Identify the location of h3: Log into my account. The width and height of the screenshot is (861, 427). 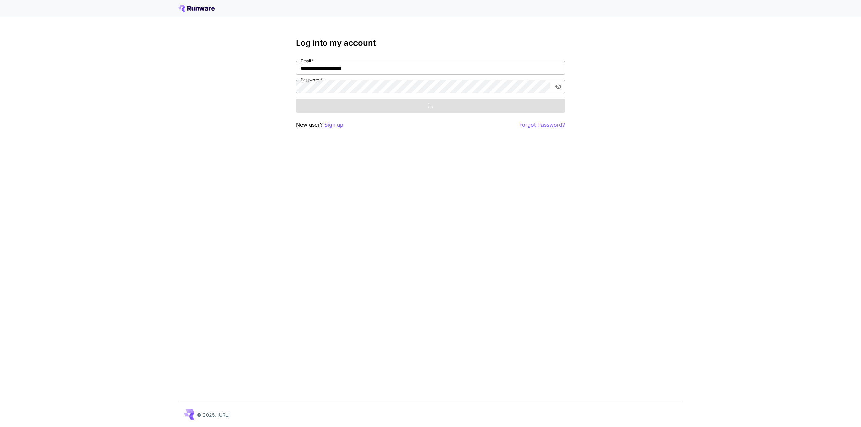
(431, 43).